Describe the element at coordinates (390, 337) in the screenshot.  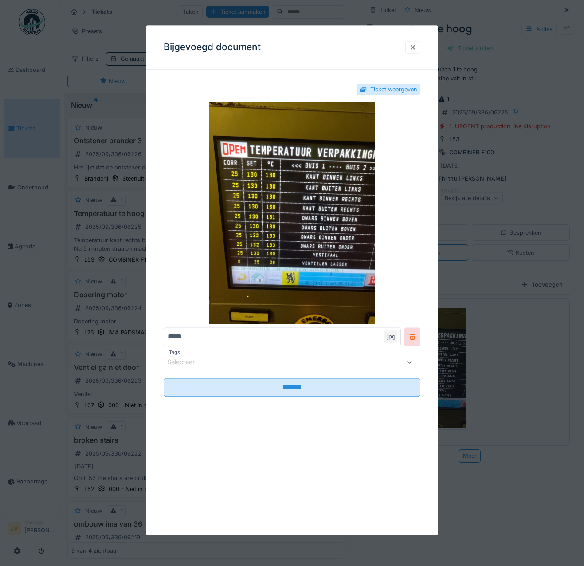
I see `div: .jpg` at that location.